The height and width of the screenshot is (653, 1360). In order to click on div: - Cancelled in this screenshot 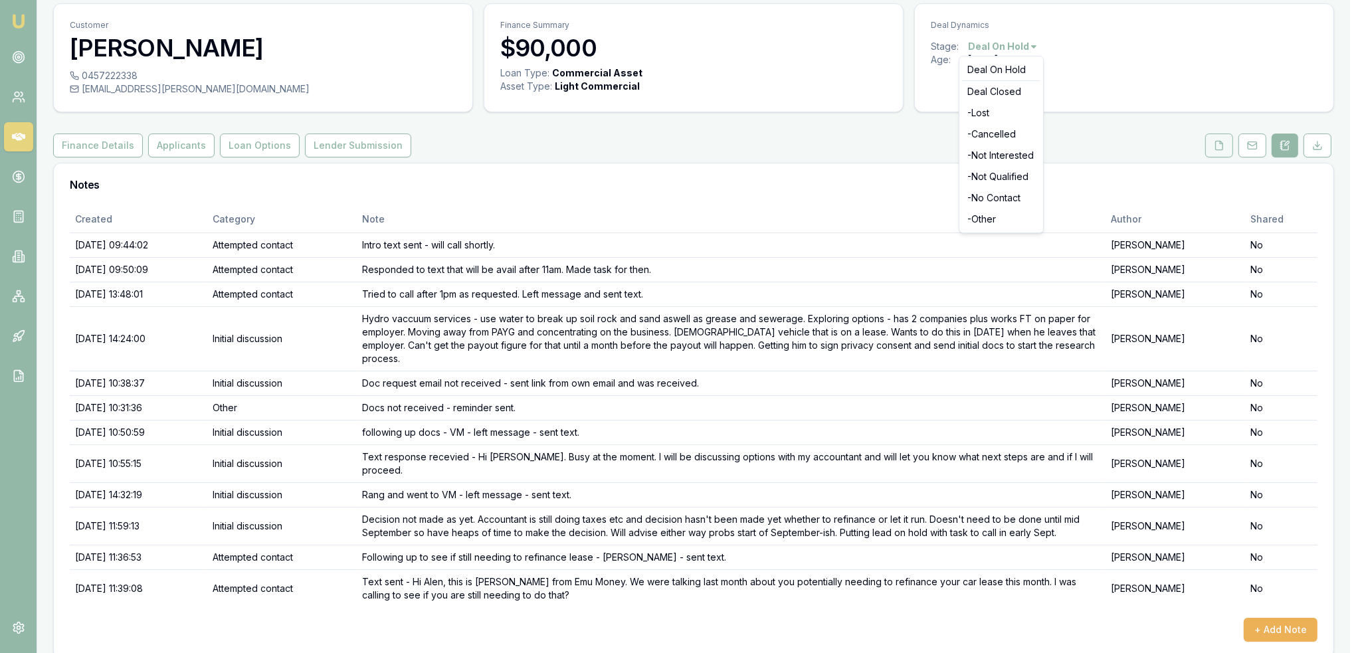, I will do `click(1002, 134)`.